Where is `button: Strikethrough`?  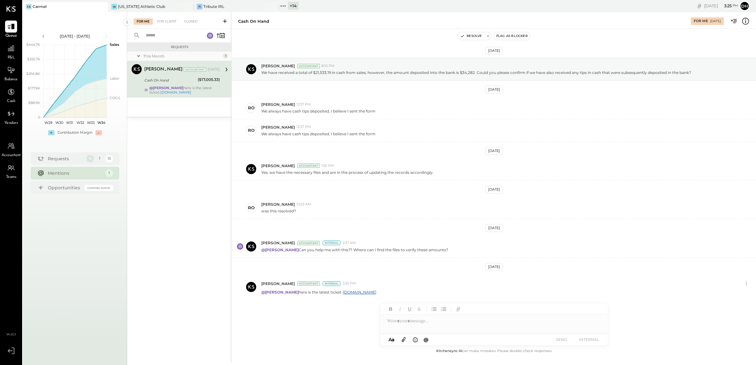 button: Strikethrough is located at coordinates (419, 309).